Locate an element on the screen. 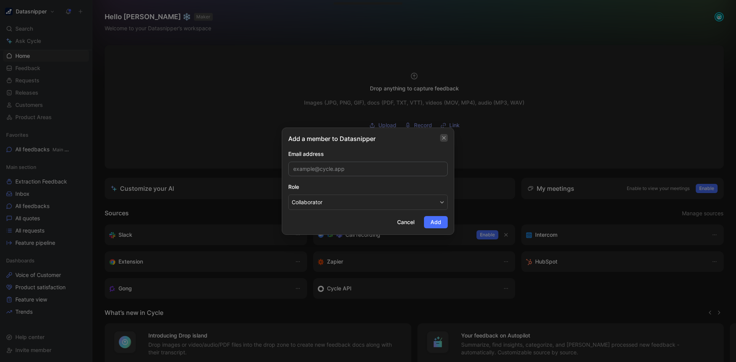 The image size is (736, 362). span: Cancel is located at coordinates (405, 222).